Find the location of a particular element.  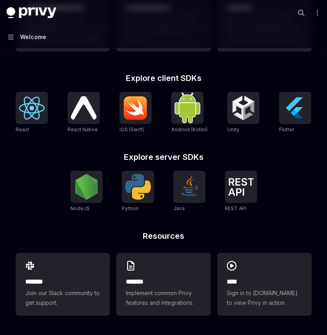

img: NodeJS is located at coordinates (87, 187).